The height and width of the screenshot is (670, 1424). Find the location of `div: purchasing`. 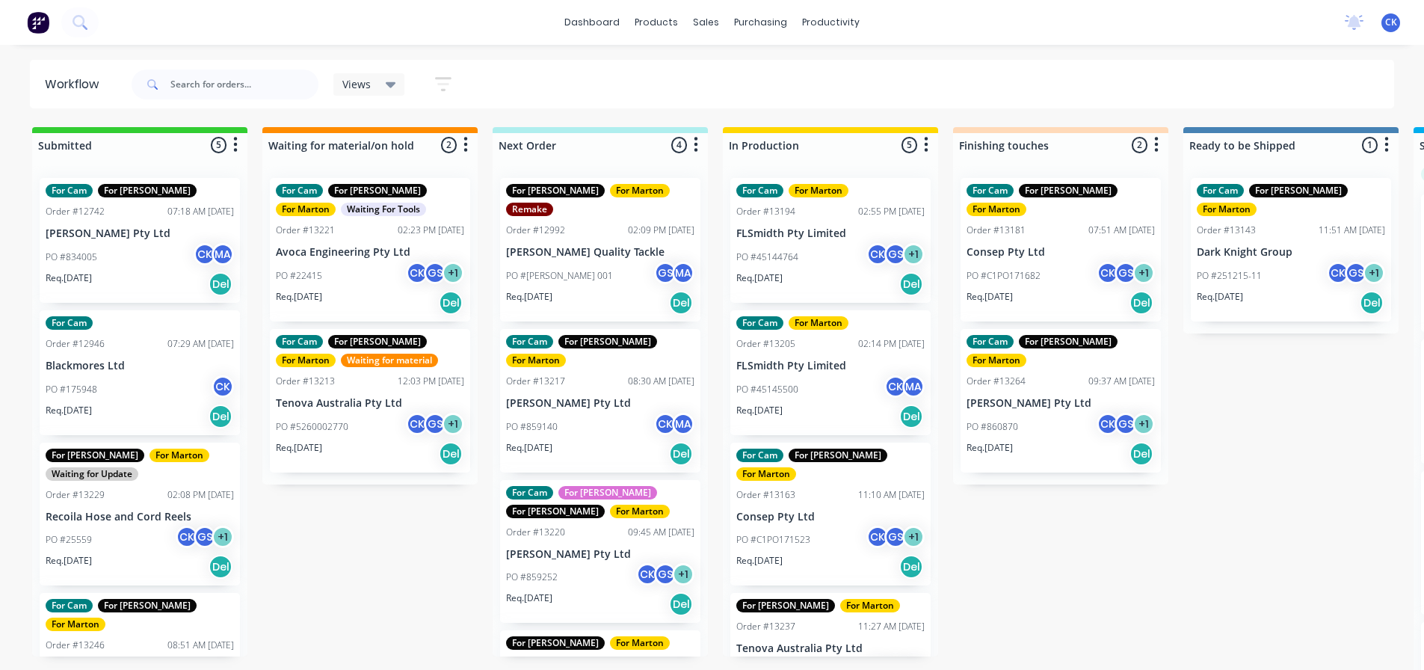

div: purchasing is located at coordinates (760, 22).